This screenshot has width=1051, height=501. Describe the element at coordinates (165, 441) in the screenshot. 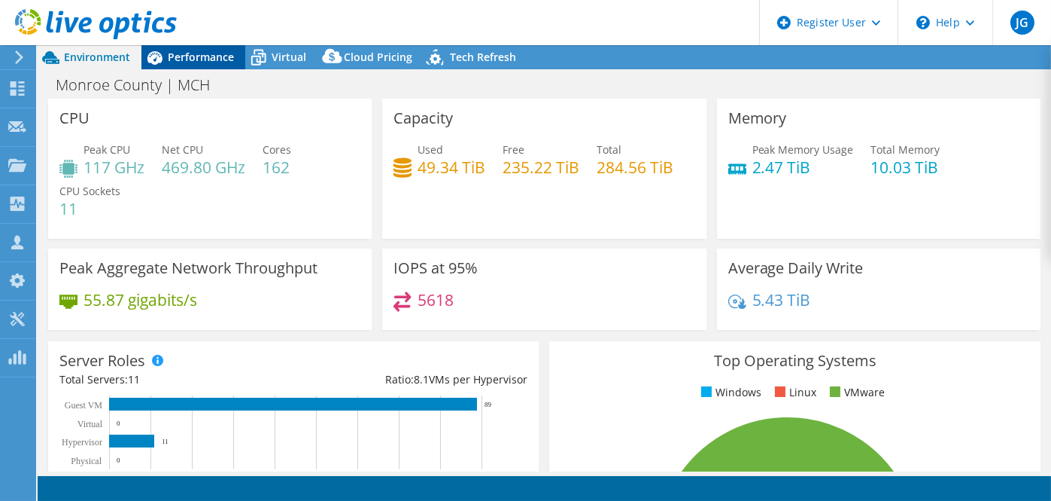

I see `text: 11` at that location.